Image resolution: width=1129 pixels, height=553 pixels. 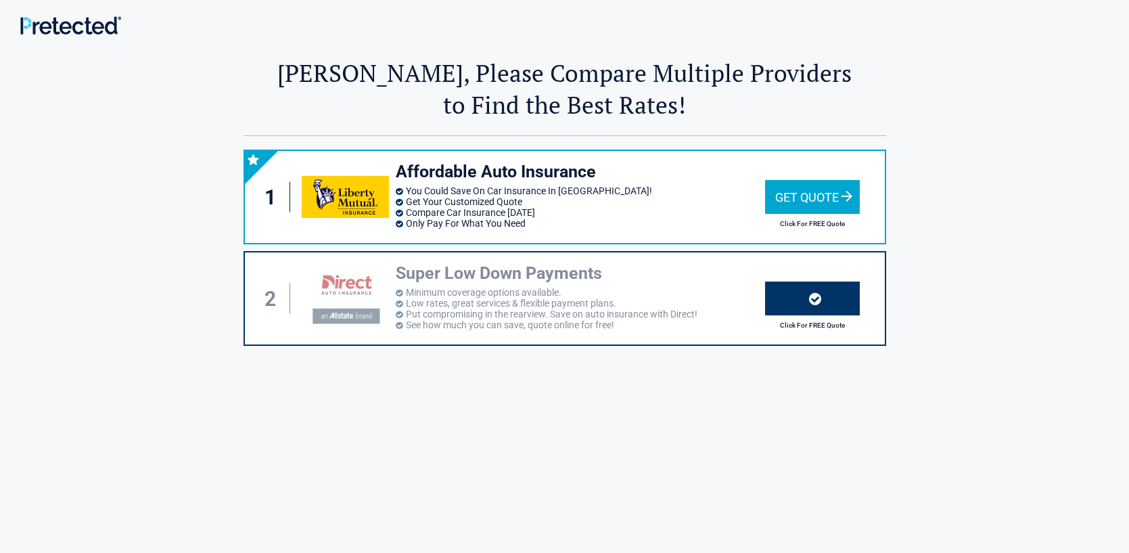 What do you see at coordinates (275, 298) in the screenshot?
I see `div: 2` at bounding box center [275, 298].